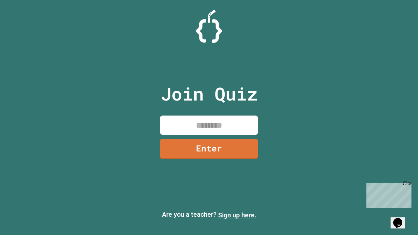 This screenshot has height=235, width=418. What do you see at coordinates (24, 22) in the screenshot?
I see `div: Chat with us now!Close` at bounding box center [24, 22].